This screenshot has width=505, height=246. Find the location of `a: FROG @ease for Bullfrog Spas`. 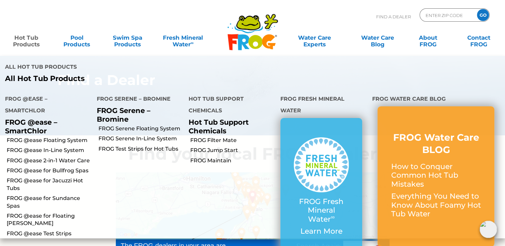

a: FROG @ease for Bullfrog Spas is located at coordinates (49, 171).